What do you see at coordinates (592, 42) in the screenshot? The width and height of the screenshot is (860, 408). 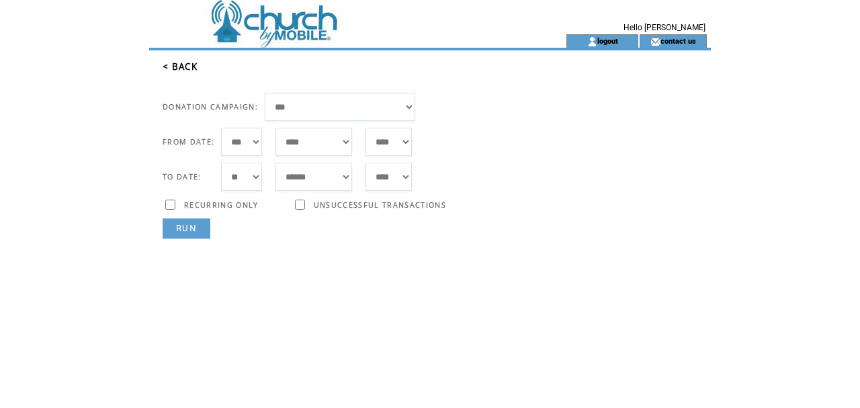 I see `img: account_icon.gif` at bounding box center [592, 42].